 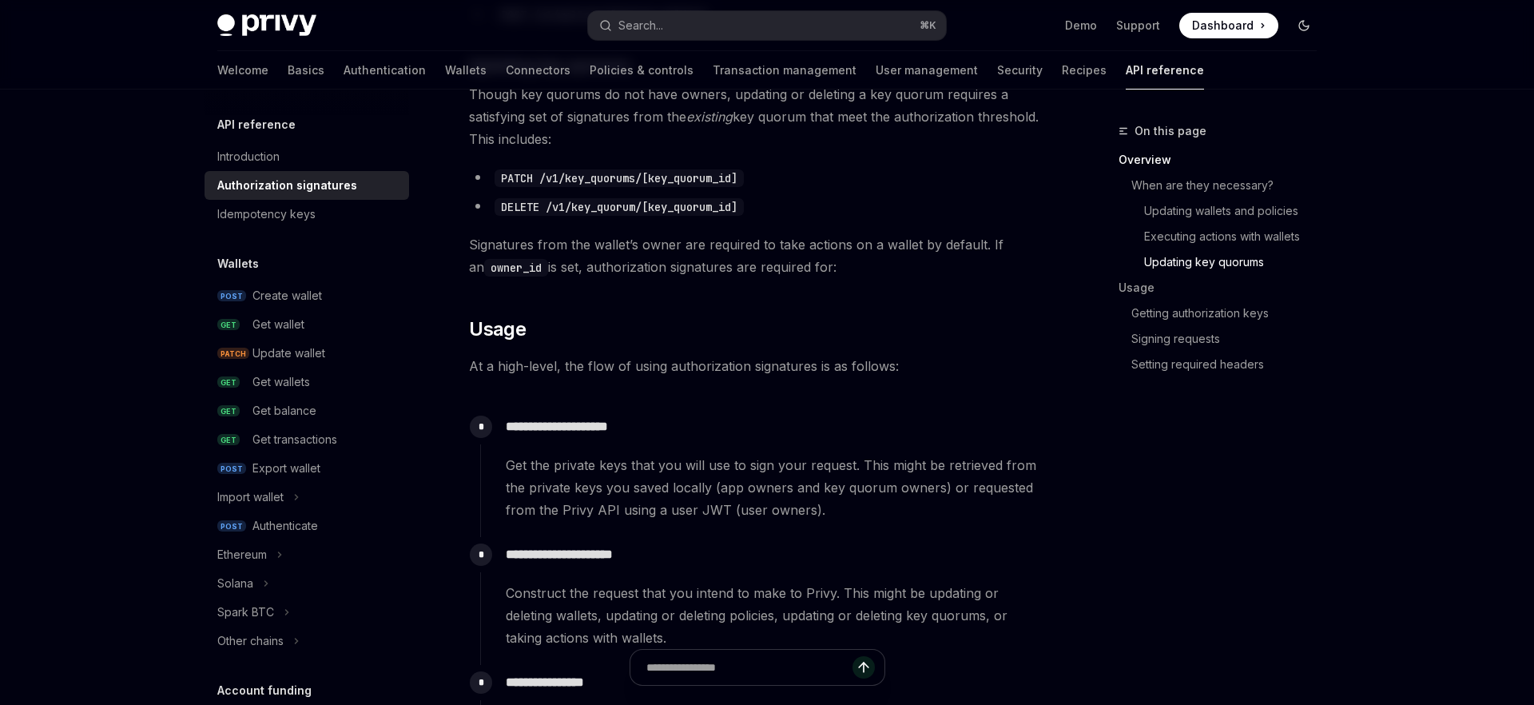 I want to click on a: Updating key quorums, so click(x=1237, y=262).